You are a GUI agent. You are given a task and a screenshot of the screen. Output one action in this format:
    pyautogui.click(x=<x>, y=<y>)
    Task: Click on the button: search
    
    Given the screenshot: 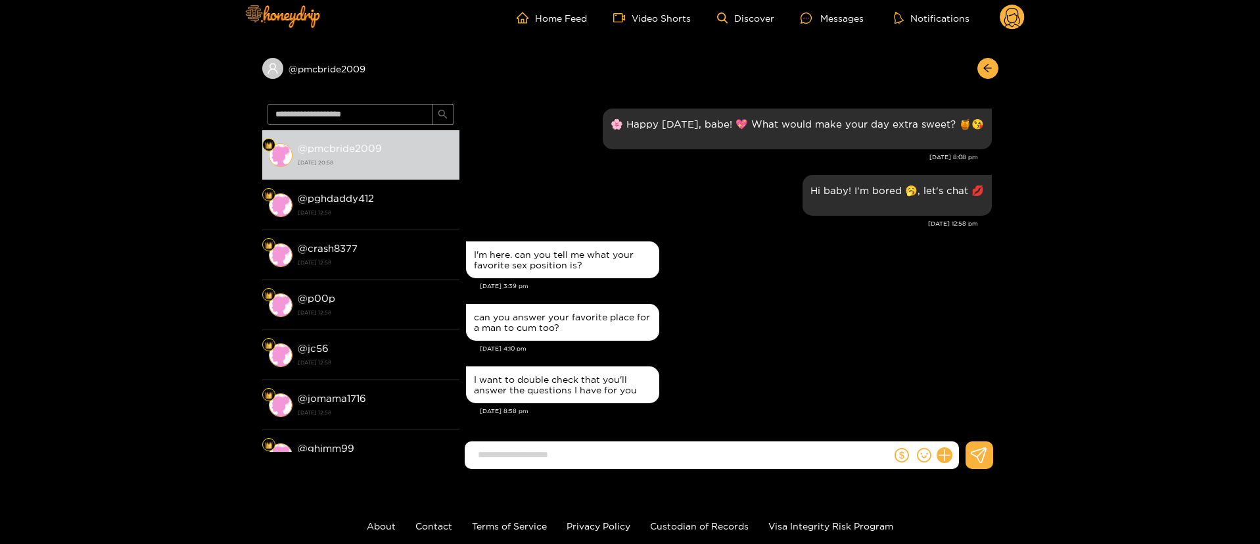 What is the action you would take?
    pyautogui.click(x=443, y=114)
    